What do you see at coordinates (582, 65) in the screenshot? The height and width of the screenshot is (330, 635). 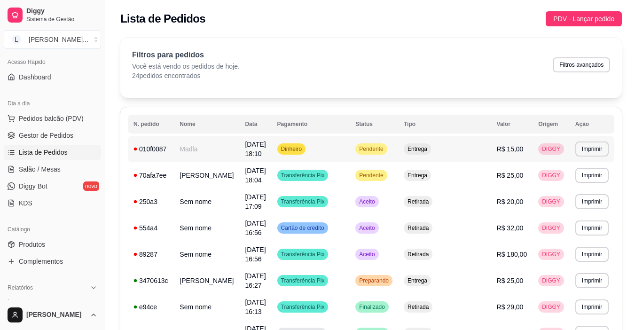 I see `button: Filtros avançados` at bounding box center [582, 65].